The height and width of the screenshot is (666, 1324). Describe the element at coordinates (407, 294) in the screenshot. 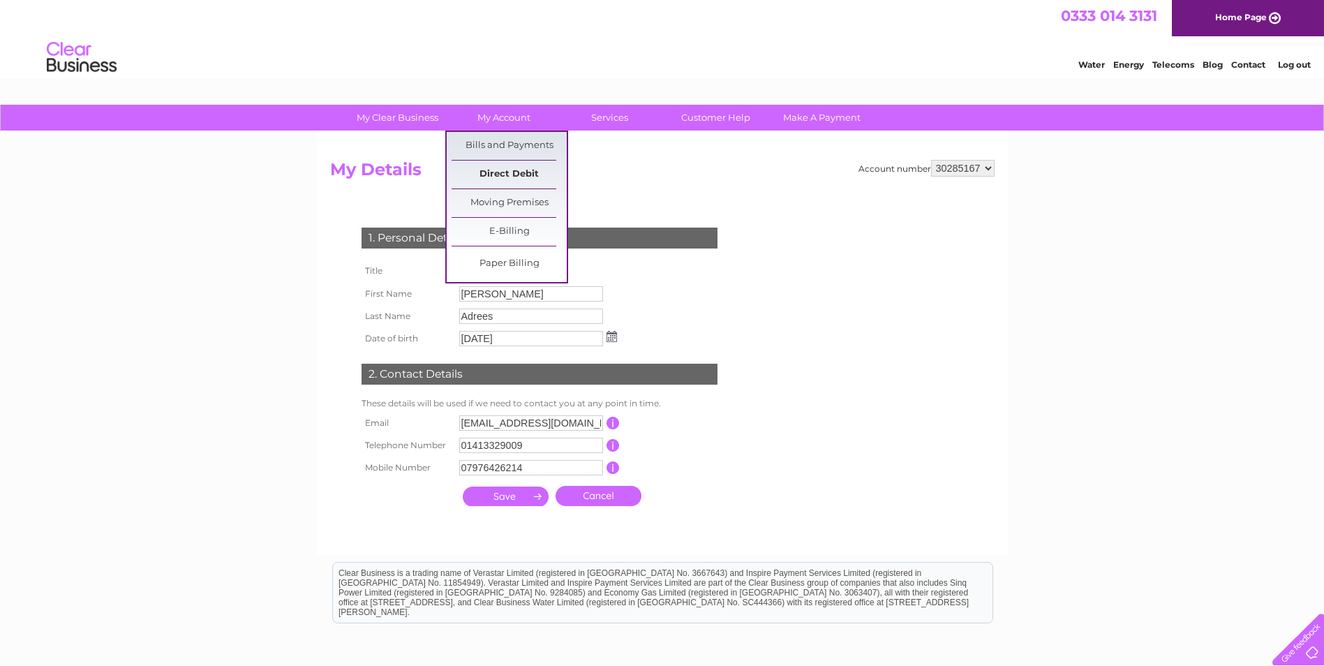

I see `th: First Name` at that location.